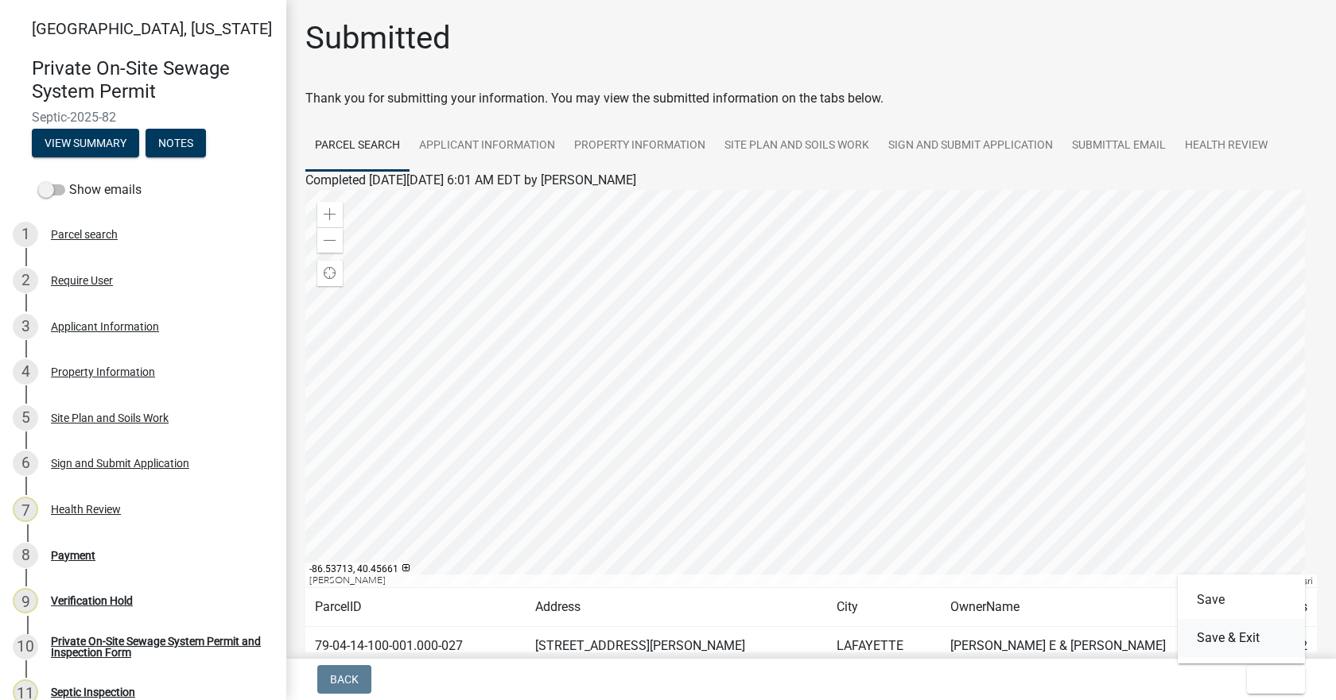 This screenshot has width=1336, height=700. Describe the element at coordinates (1241, 619) in the screenshot. I see `div: Exit` at that location.